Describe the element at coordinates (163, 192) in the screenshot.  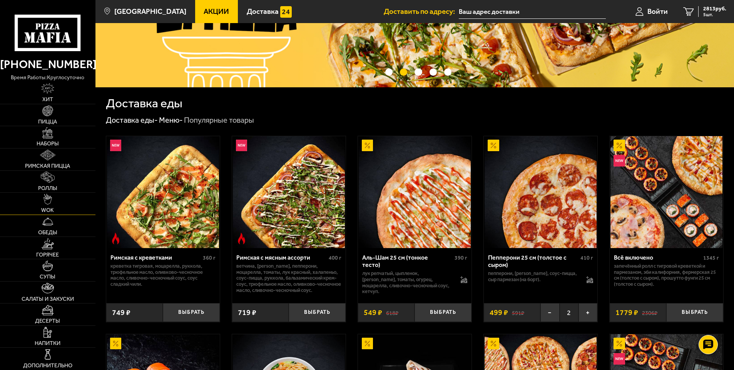
I see `a: НовинкаОстрое блюдоРимская с креветками` at that location.